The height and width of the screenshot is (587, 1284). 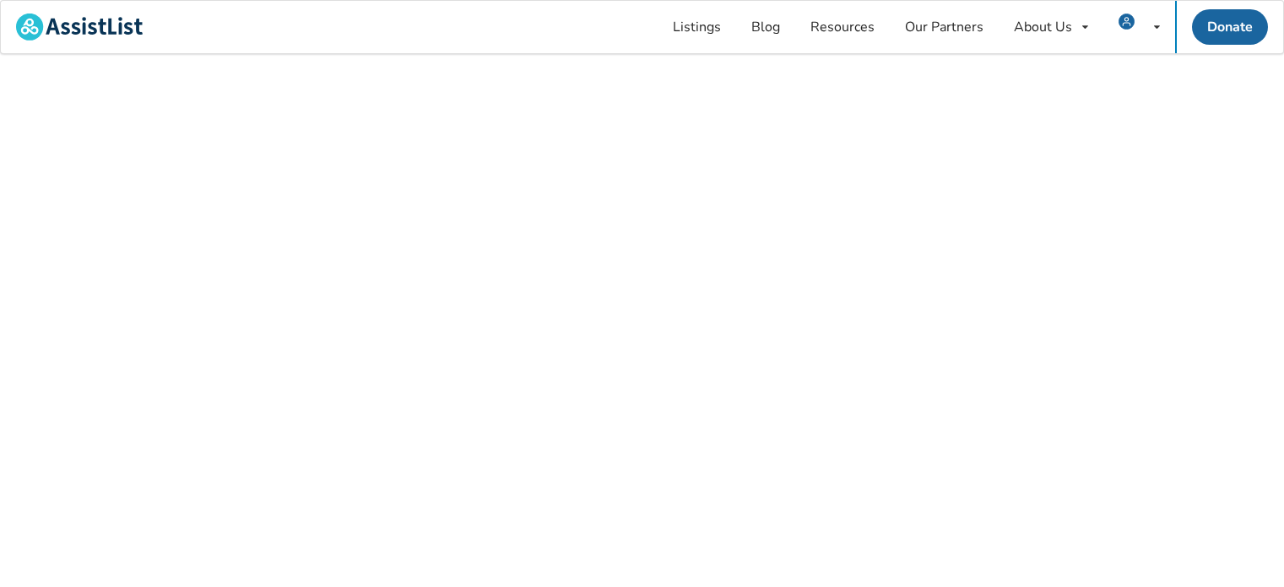 I want to click on img: user icon, so click(x=1126, y=21).